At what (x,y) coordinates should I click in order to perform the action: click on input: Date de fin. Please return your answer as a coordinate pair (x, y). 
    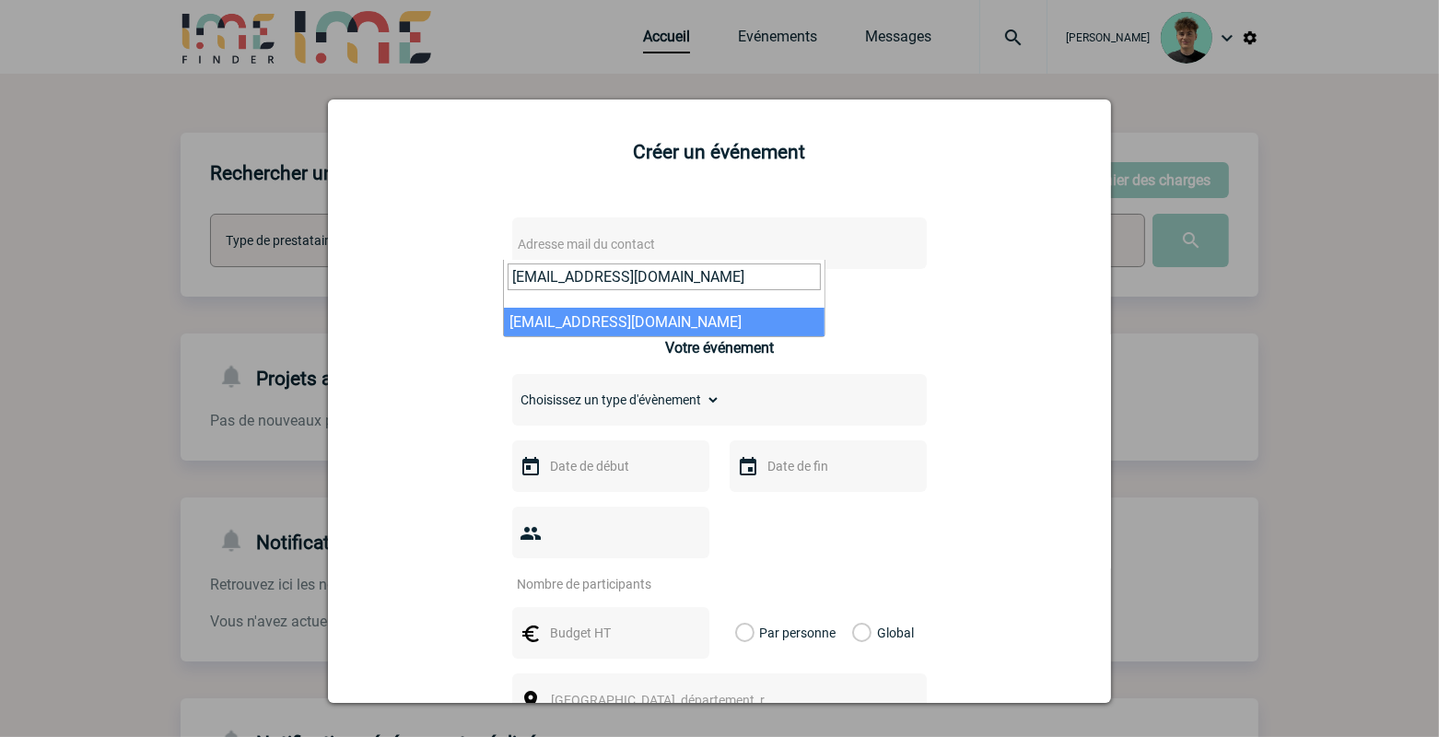
    Looking at the image, I should click on (826, 466).